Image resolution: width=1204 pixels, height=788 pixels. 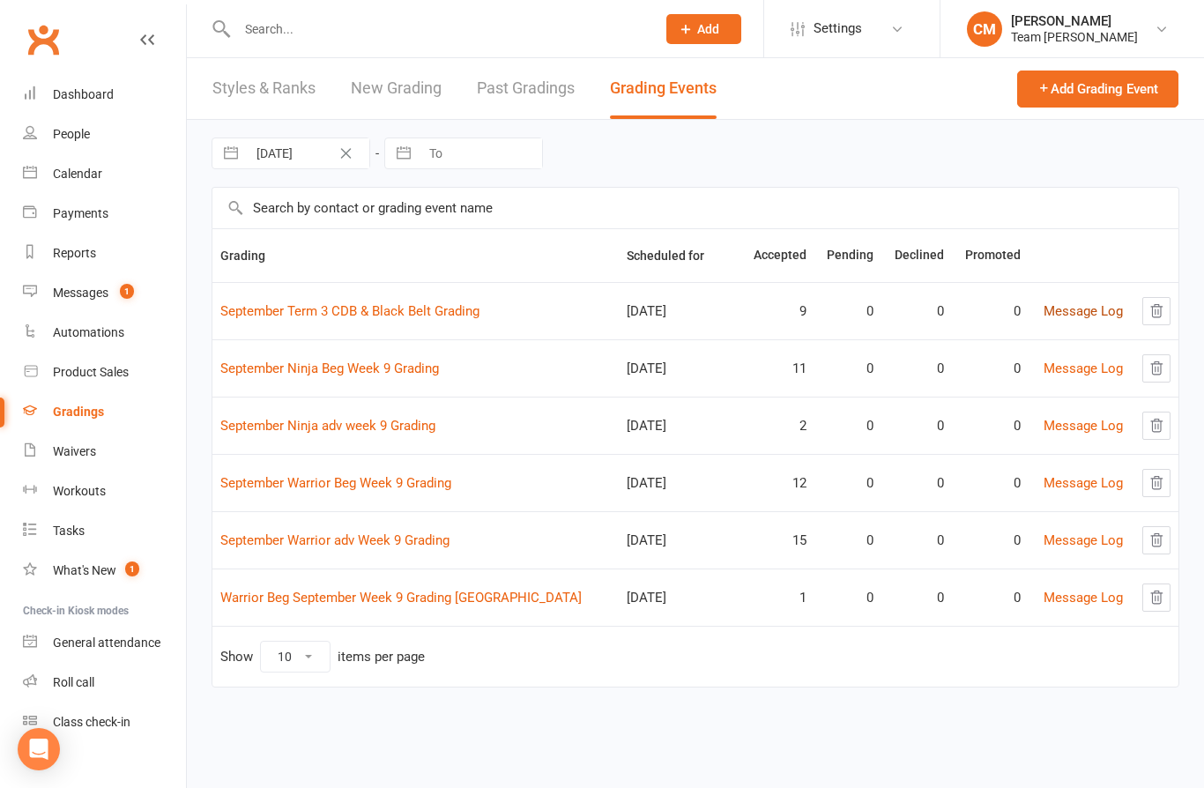 What do you see at coordinates (104, 682) in the screenshot?
I see `a: Roll call` at bounding box center [104, 682].